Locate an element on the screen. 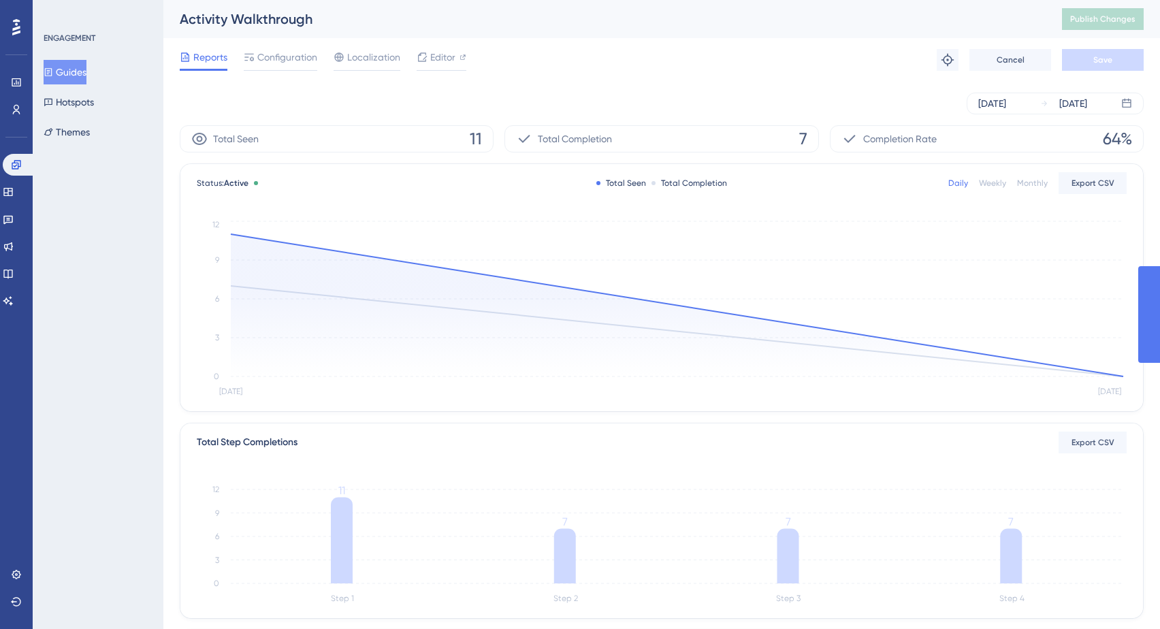 The width and height of the screenshot is (1160, 629). span: Completion Rate is located at coordinates (900, 139).